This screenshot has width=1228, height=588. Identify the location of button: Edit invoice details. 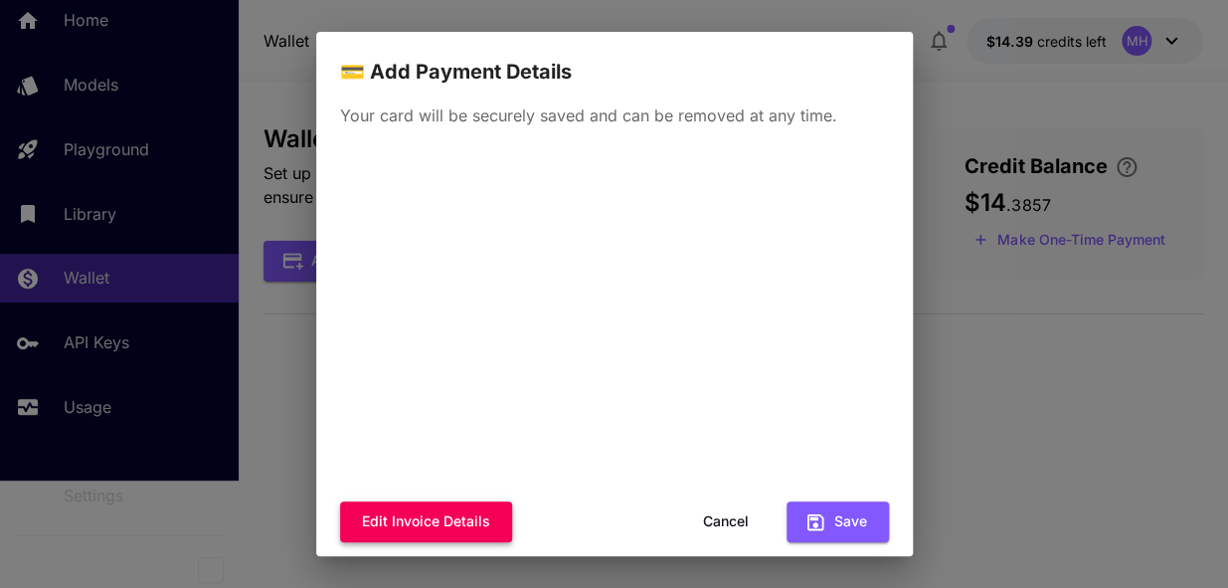
(426, 521).